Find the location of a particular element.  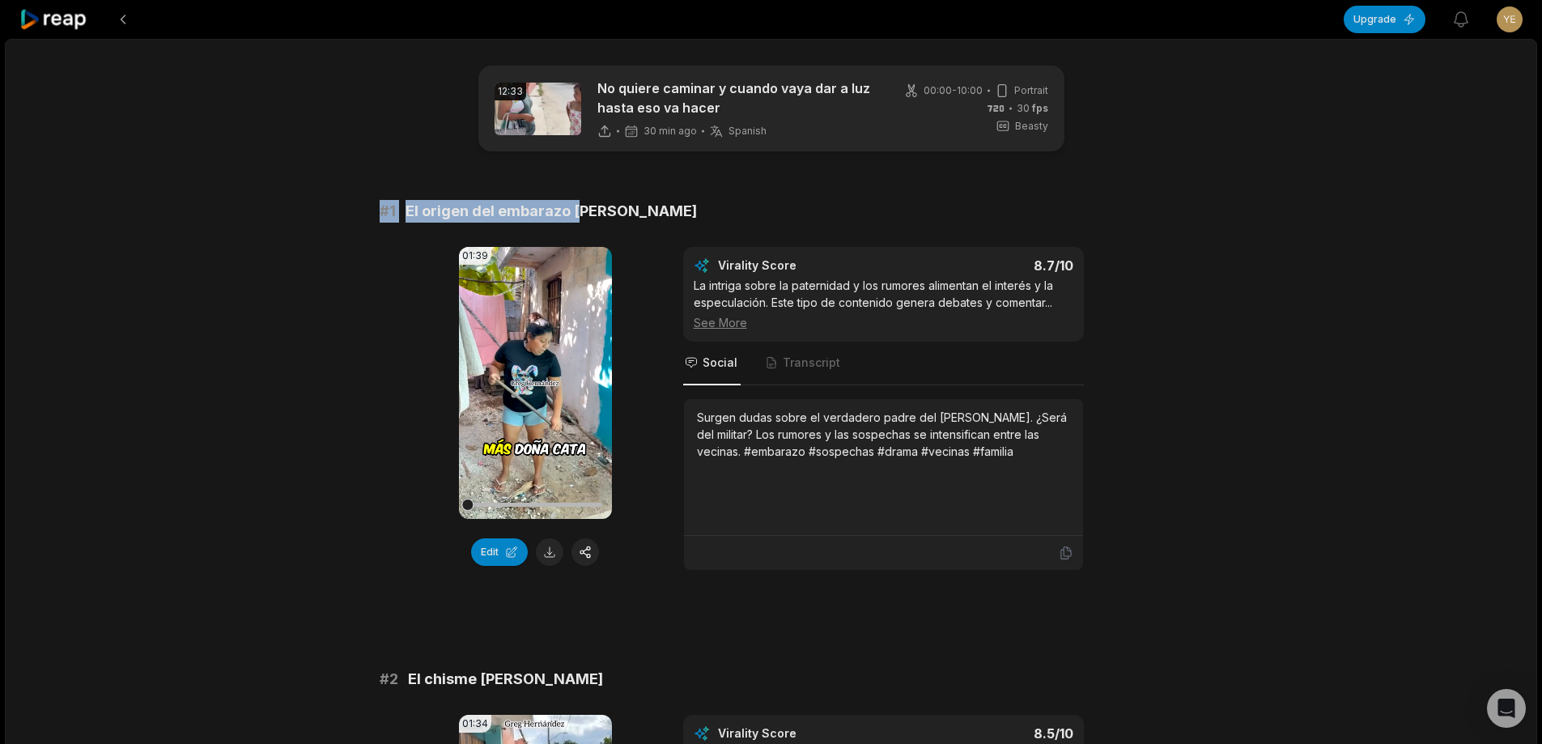

button: Upgrade is located at coordinates (1384, 19).